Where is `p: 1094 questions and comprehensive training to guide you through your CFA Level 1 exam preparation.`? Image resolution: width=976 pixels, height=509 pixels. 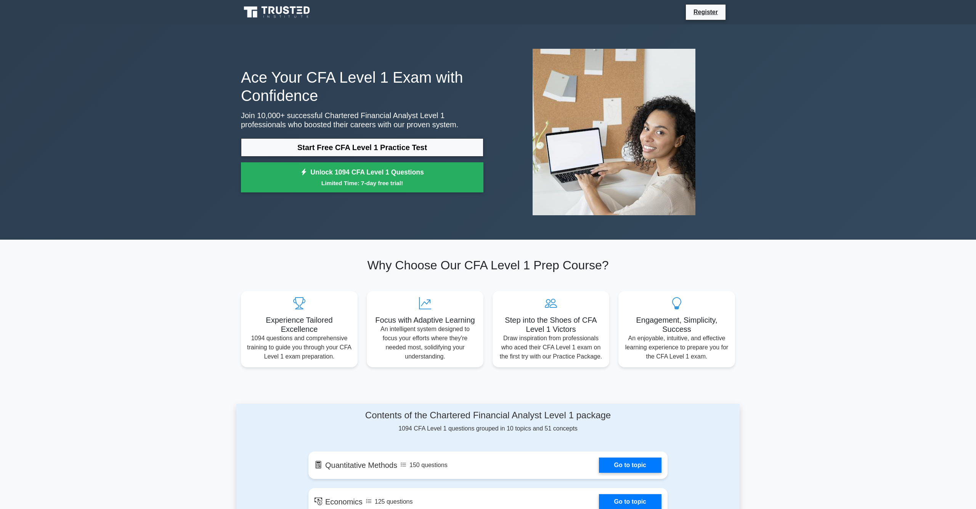
p: 1094 questions and comprehensive training to guide you through your CFA Level 1 exam preparation. is located at coordinates (299, 348).